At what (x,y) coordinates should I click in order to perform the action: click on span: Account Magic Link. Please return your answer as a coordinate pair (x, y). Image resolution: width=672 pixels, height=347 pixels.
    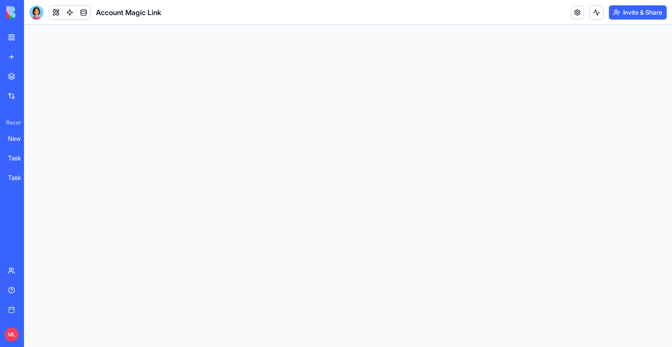
    Looking at the image, I should click on (128, 12).